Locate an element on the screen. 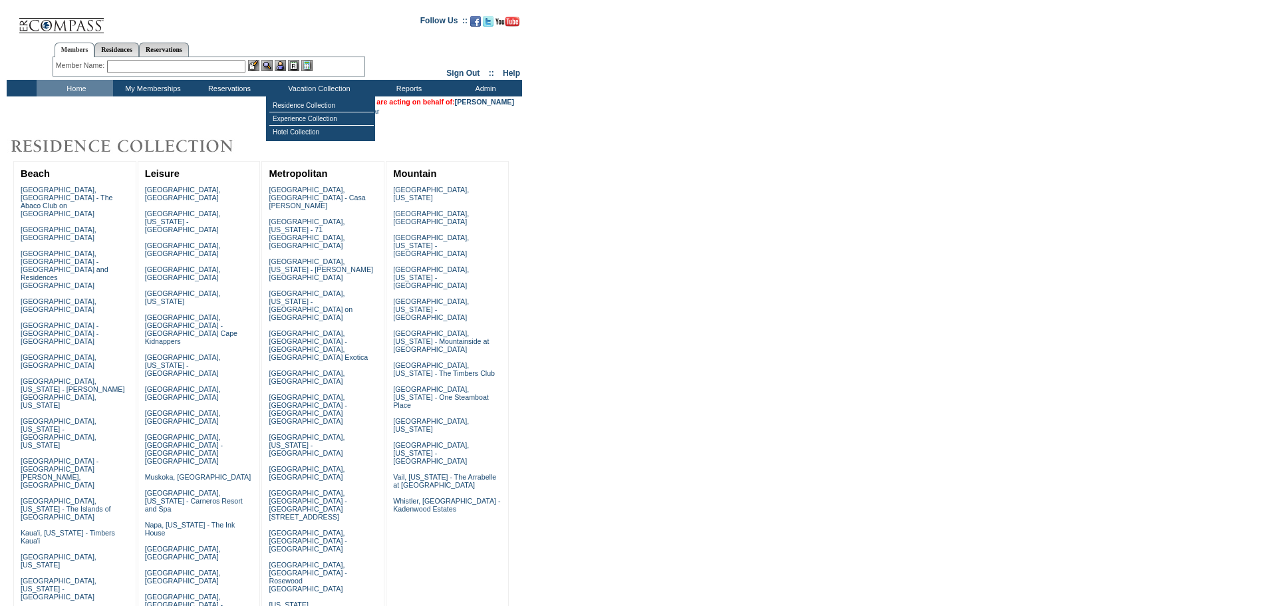 The width and height of the screenshot is (1267, 606). a: Beach is located at coordinates (35, 174).